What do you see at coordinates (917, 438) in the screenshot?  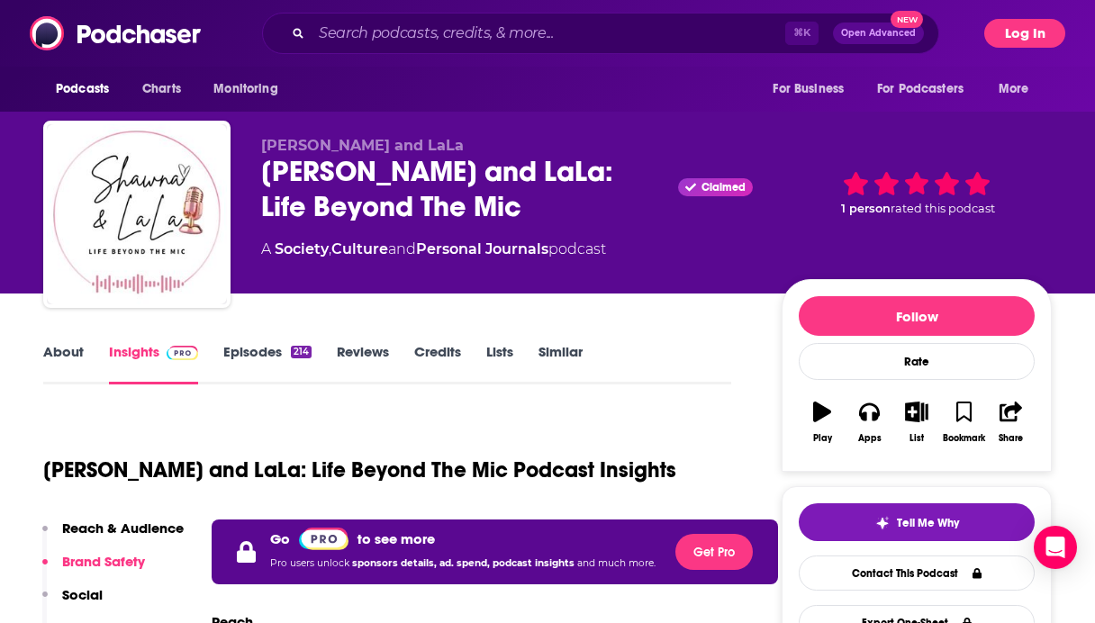 I see `div: List` at bounding box center [917, 438].